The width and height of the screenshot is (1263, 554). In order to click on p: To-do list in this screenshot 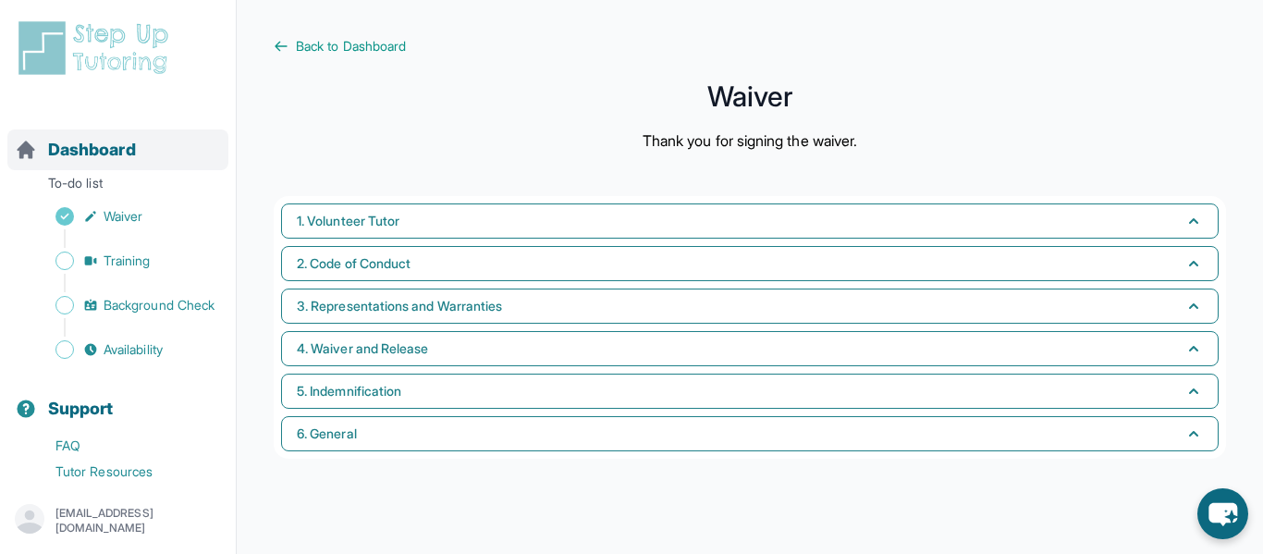, I will do `click(117, 187)`.